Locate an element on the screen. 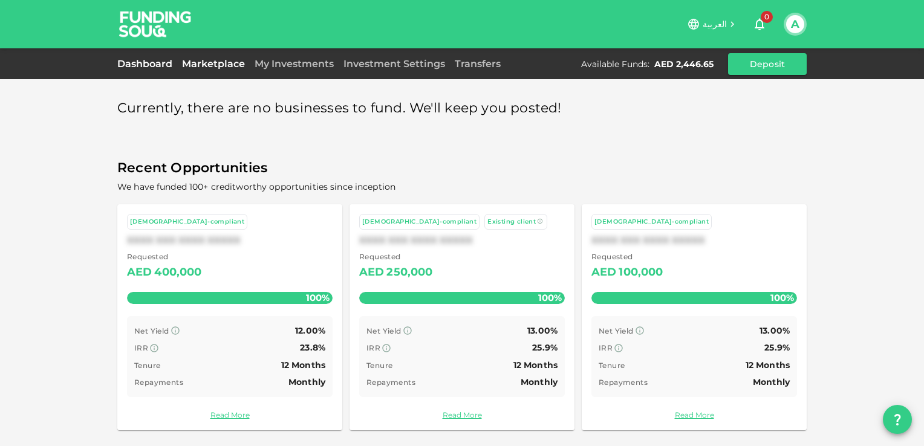 This screenshot has width=924, height=446. a: Investment Settings is located at coordinates (394, 64).